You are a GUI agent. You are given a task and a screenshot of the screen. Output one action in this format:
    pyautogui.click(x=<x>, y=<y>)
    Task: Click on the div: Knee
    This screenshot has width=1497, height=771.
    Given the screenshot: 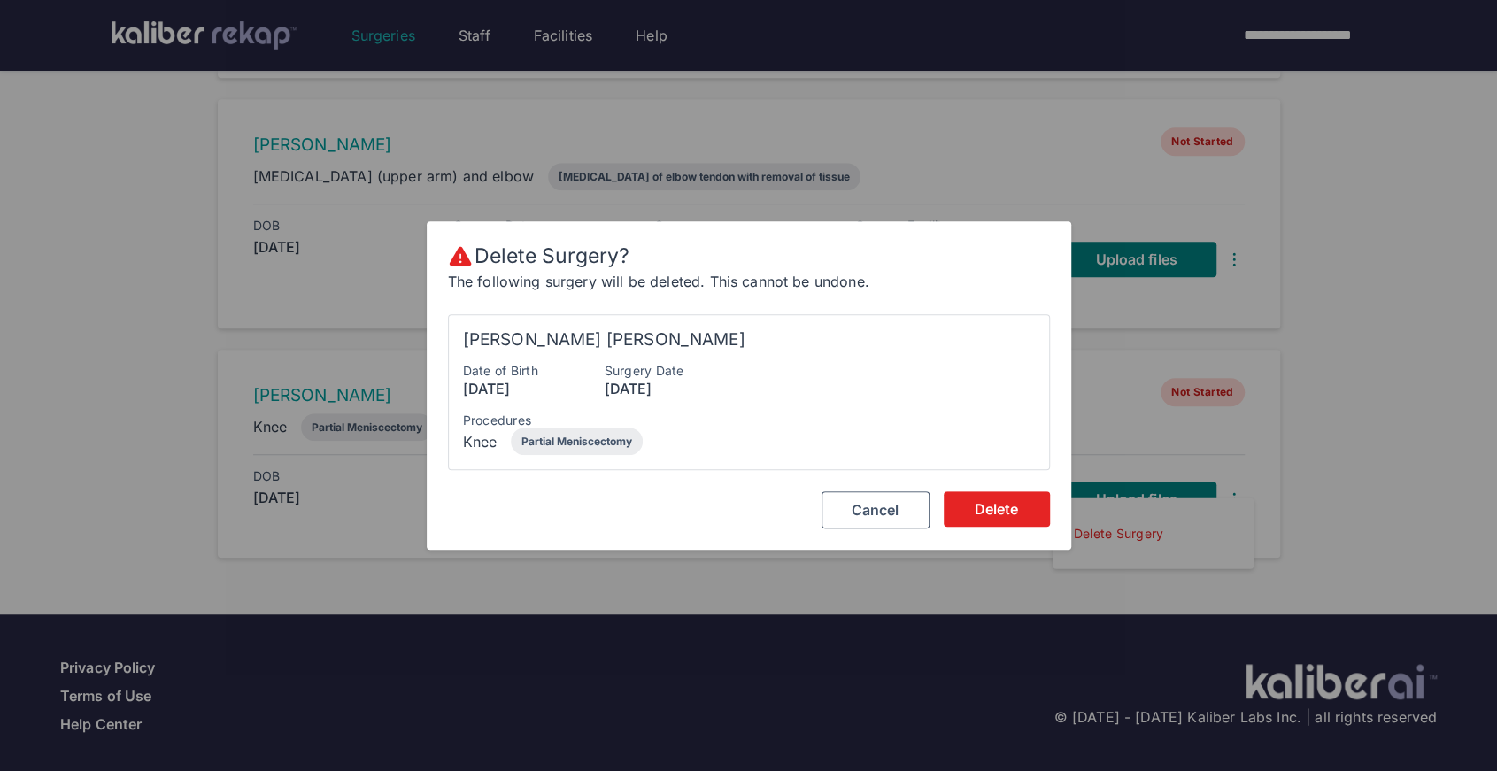 What is the action you would take?
    pyautogui.click(x=480, y=442)
    